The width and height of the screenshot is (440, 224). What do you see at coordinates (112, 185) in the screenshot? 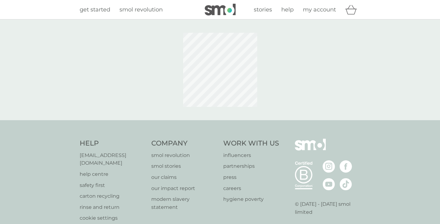
I see `a: safety first` at bounding box center [112, 185].